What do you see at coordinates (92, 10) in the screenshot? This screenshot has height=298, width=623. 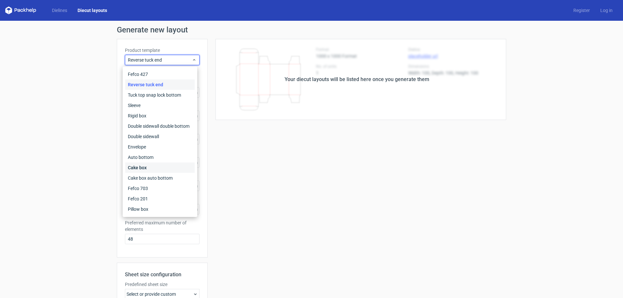 I see `a: Diecut layouts` at bounding box center [92, 10].